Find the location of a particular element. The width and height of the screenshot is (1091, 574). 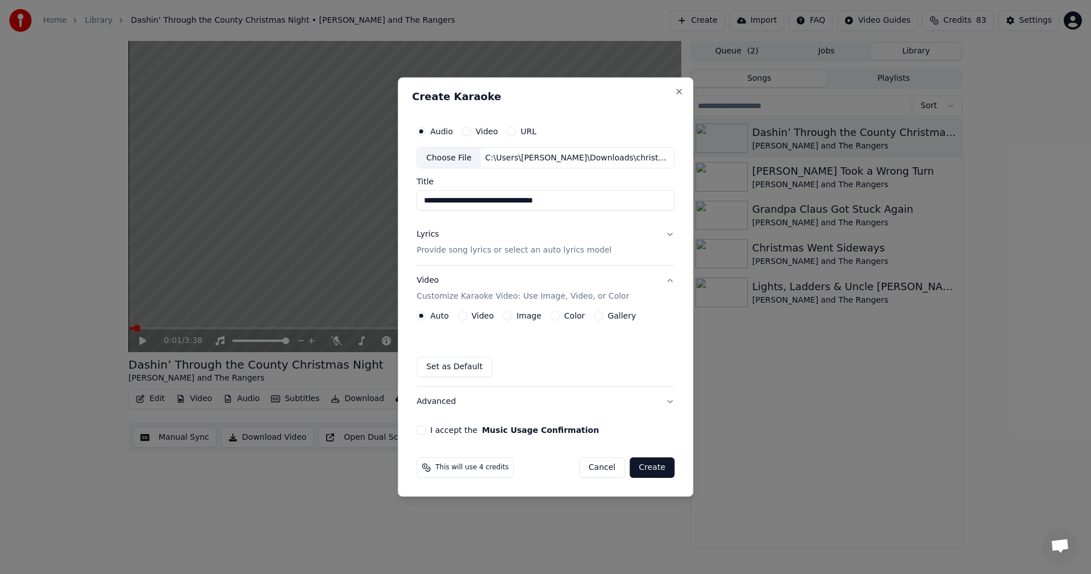

label: Auto is located at coordinates (439, 315).